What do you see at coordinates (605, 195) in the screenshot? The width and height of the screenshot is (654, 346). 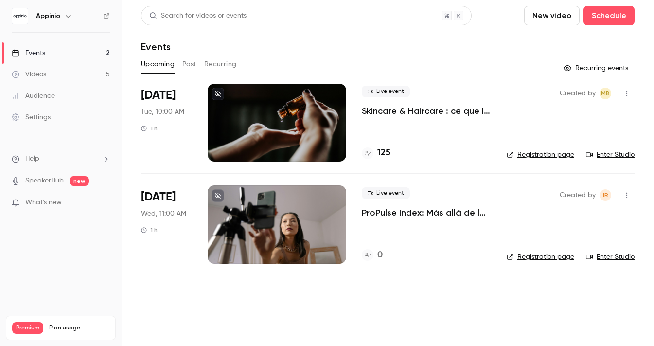 I see `span: Isabella Rentería Berrospe` at bounding box center [605, 195].